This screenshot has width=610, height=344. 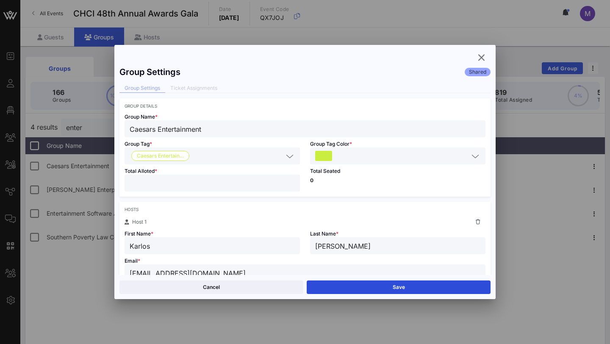 I want to click on span: Total Seated, so click(x=325, y=171).